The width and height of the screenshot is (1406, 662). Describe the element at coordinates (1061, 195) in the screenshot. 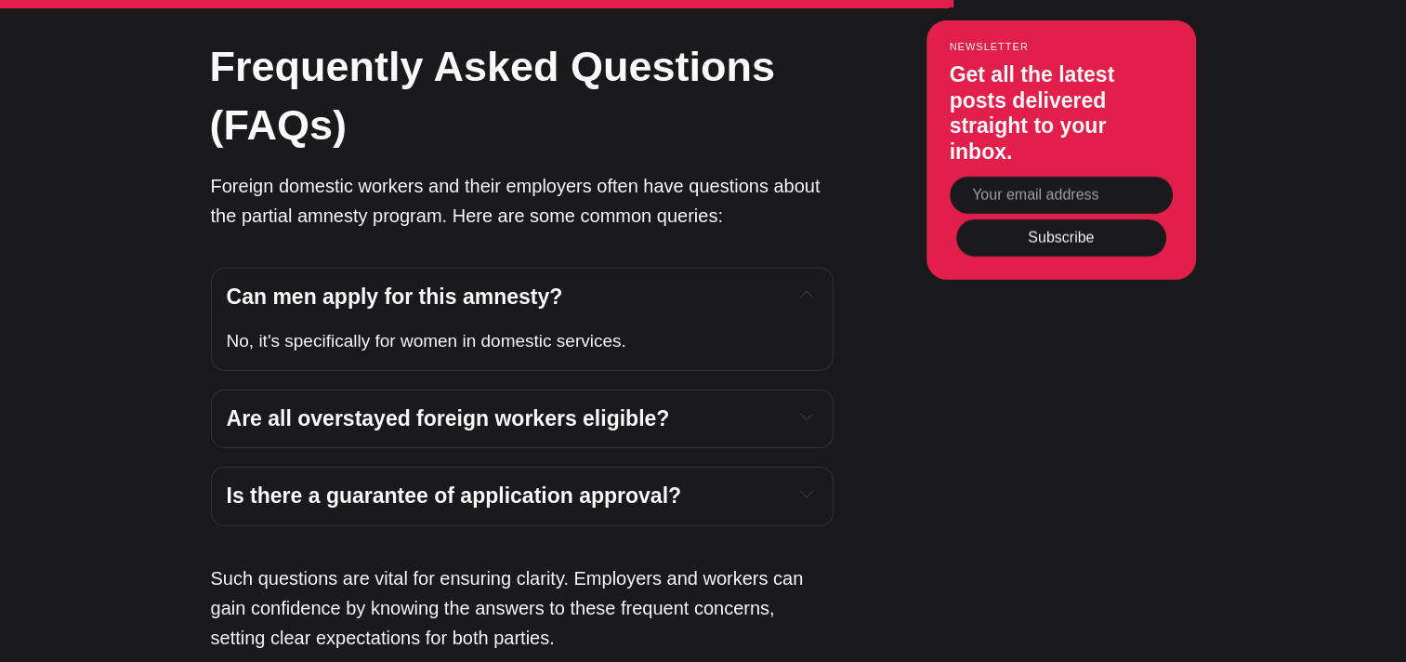

I see `input: Your email address` at that location.